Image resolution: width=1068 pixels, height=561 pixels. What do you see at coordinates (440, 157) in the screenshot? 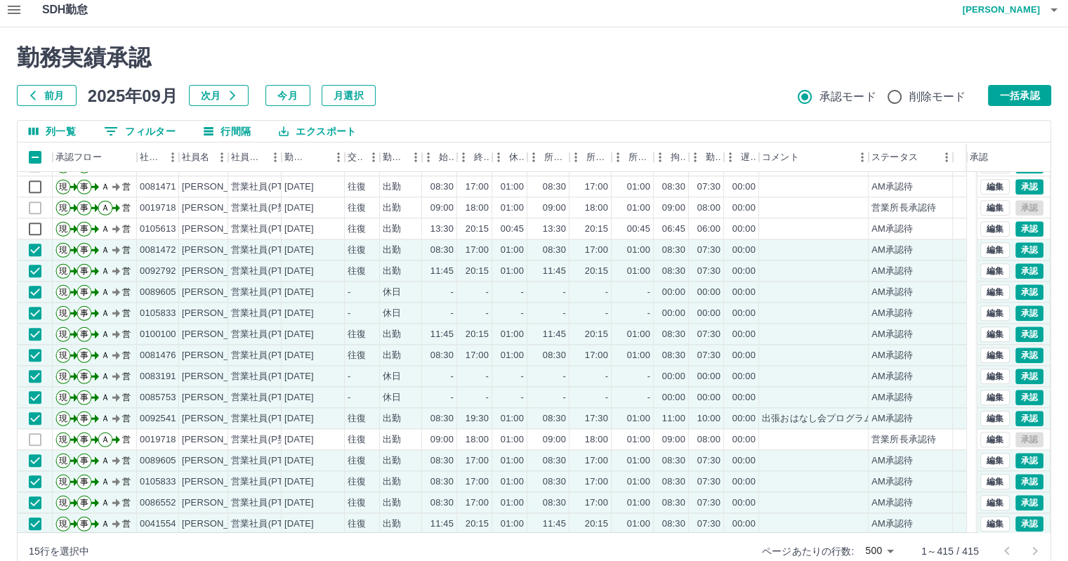
I see `div: 始業` at bounding box center [440, 157].